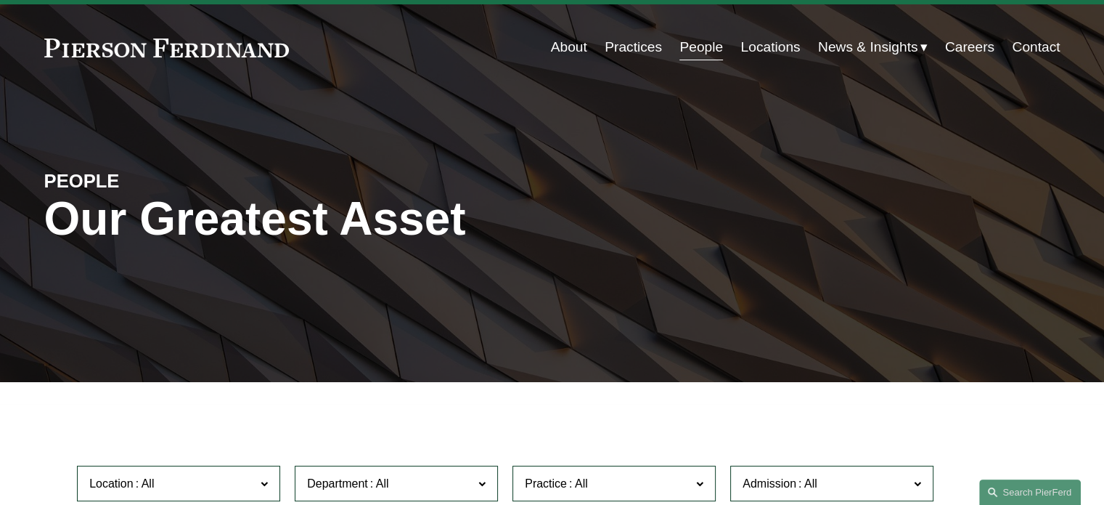  I want to click on a: Contact, so click(1036, 47).